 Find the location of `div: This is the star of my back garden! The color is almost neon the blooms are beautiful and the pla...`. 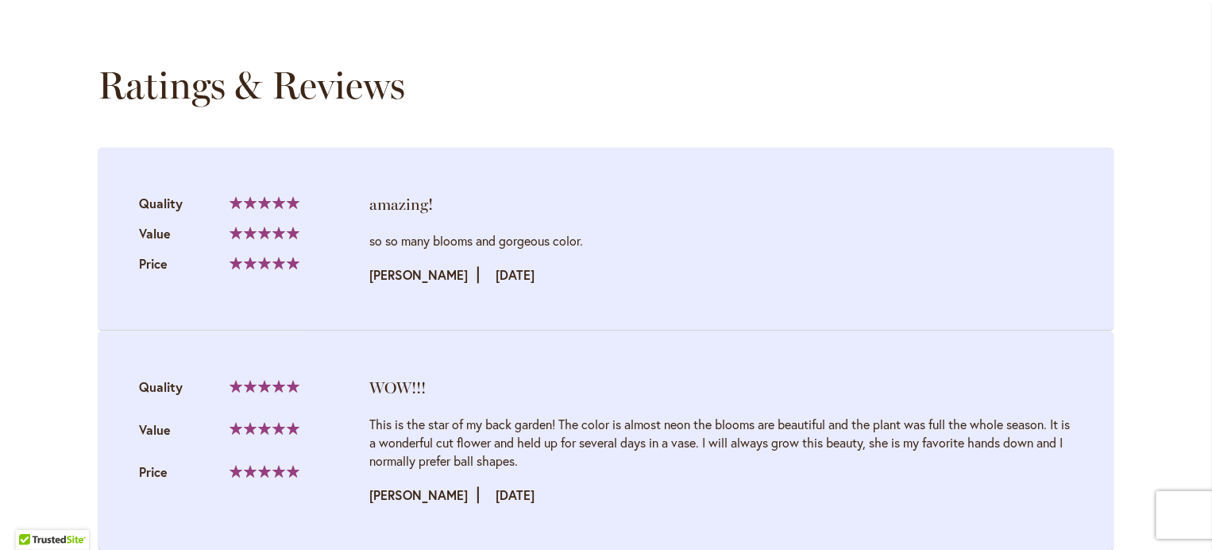

div: This is the star of my back garden! The color is almost neon the blooms are beautiful and the pla... is located at coordinates (721, 442).